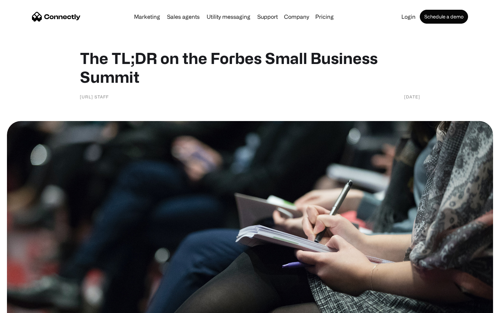 Image resolution: width=500 pixels, height=313 pixels. I want to click on aside: Language selected: English, so click(24, 305).